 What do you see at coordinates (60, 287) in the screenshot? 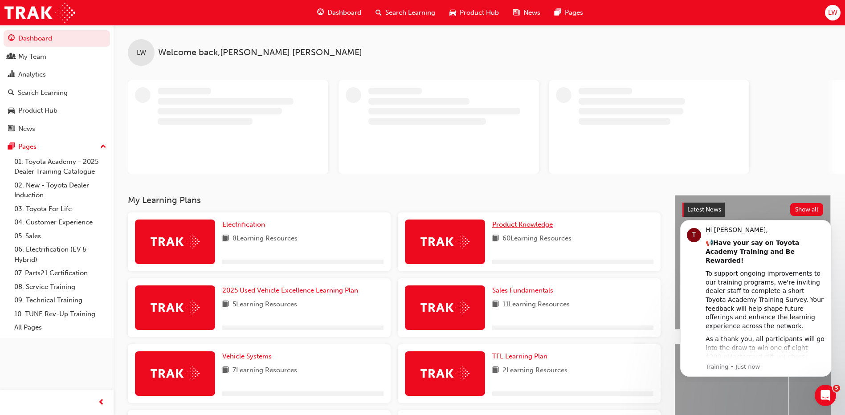
I see `a: 08. Service Training` at bounding box center [60, 287].